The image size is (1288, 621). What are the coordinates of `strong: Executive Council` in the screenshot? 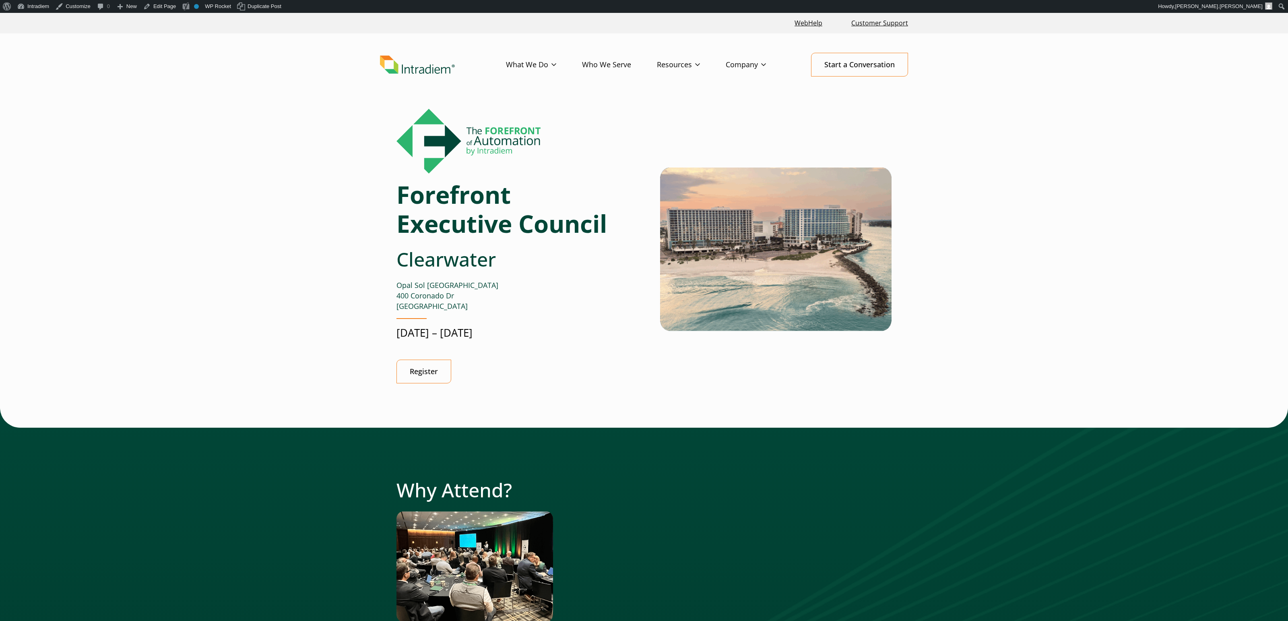 It's located at (502, 223).